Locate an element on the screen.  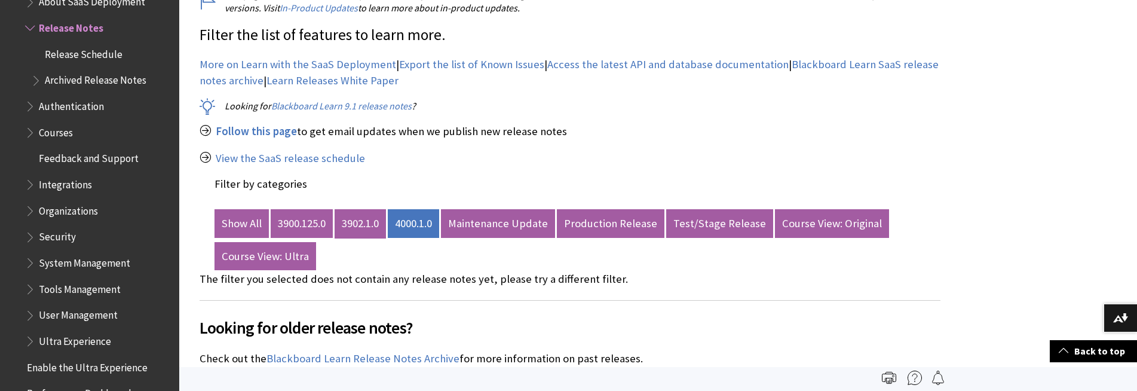
img: Print is located at coordinates (889, 377).